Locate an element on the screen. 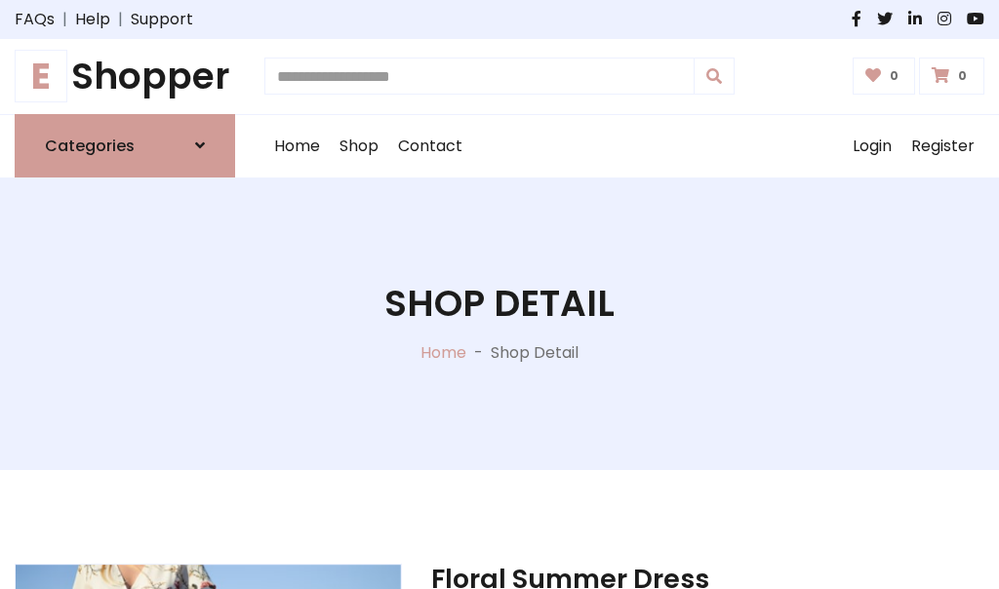 The width and height of the screenshot is (999, 589). h6: Categories is located at coordinates (90, 145).